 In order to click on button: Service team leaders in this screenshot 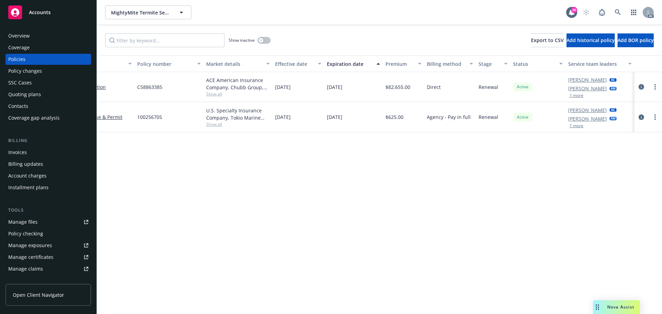, I will do `click(600, 64)`.